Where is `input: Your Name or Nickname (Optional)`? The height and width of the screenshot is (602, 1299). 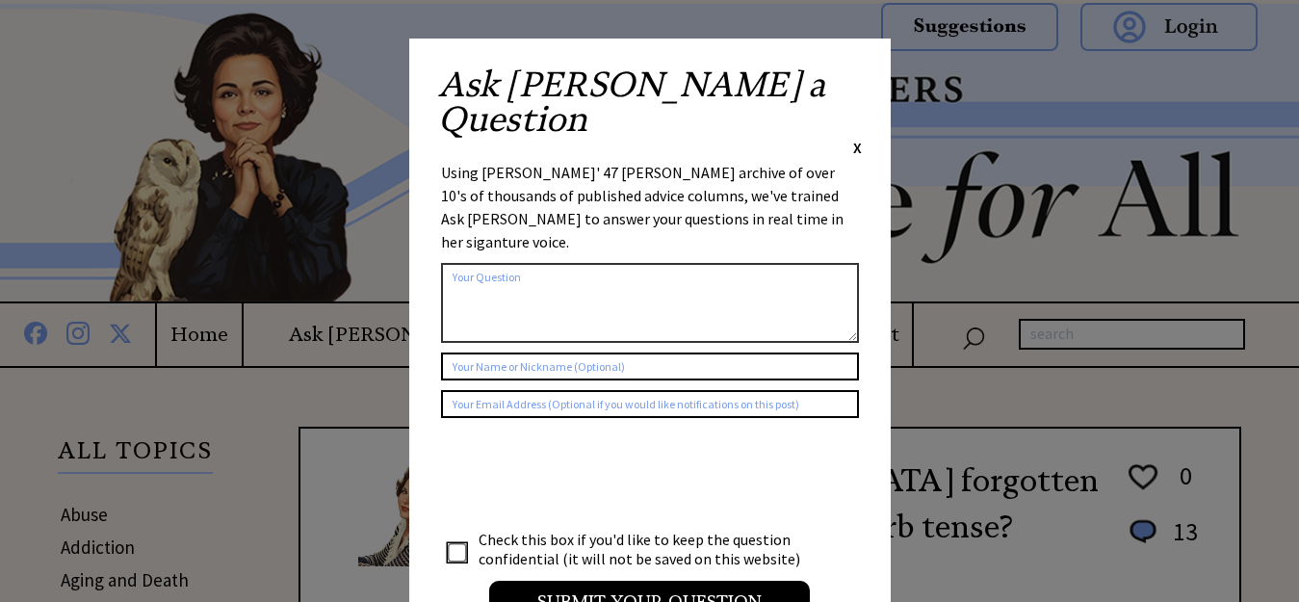 input: Your Name or Nickname (Optional) is located at coordinates (650, 366).